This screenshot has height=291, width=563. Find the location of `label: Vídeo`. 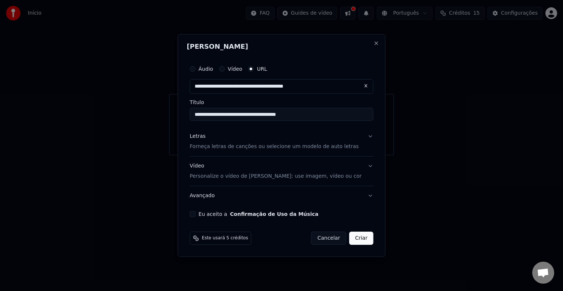

label: Vídeo is located at coordinates (235, 69).